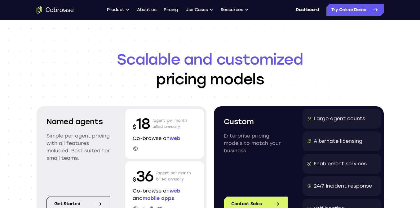 This screenshot has width=420, height=208. What do you see at coordinates (355, 10) in the screenshot?
I see `a: Try Online Demo` at bounding box center [355, 10].